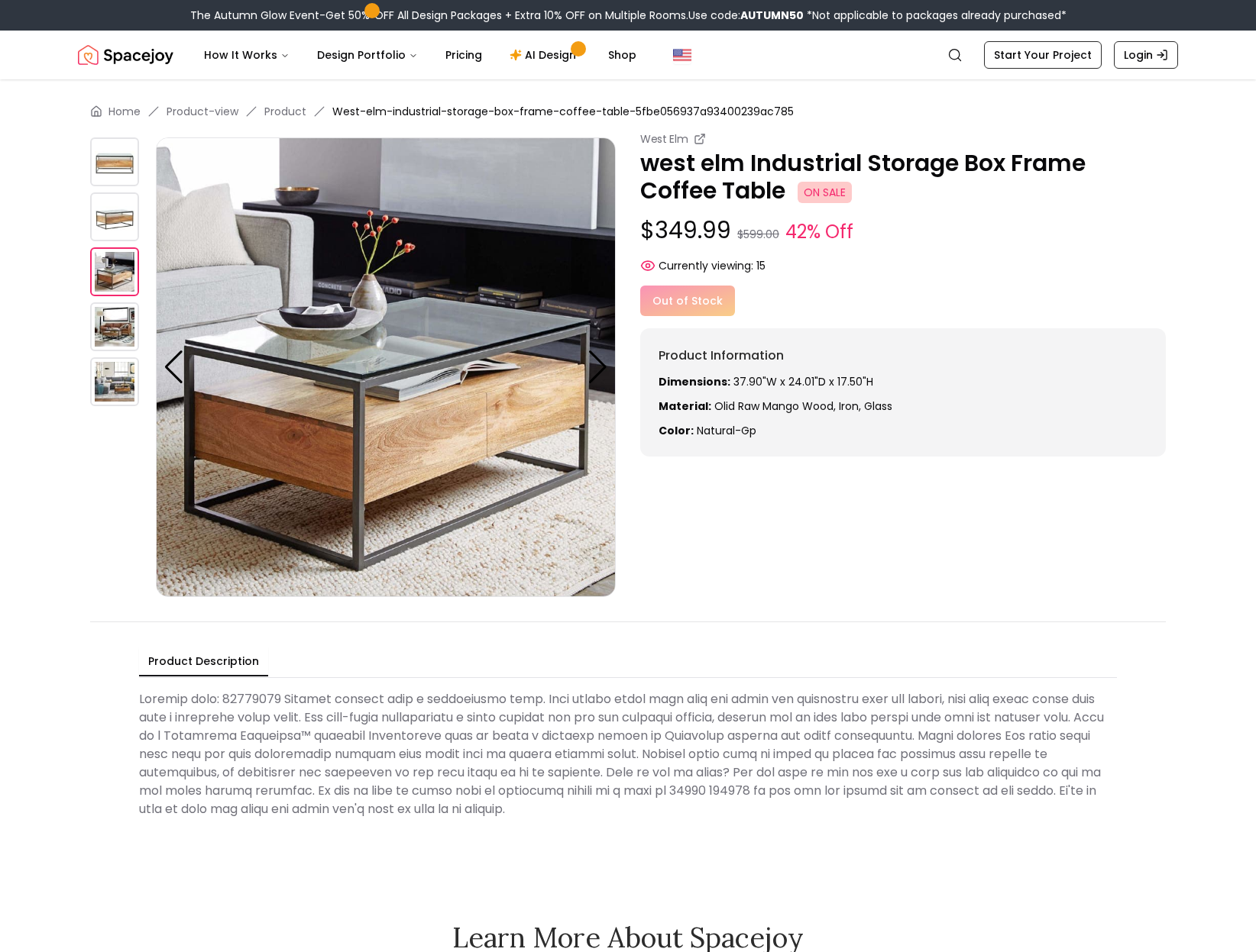 This screenshot has height=952, width=1256. What do you see at coordinates (903, 177) in the screenshot?
I see `p: west elm Industrial Storage Box Frame Coffee Table` at bounding box center [903, 177].